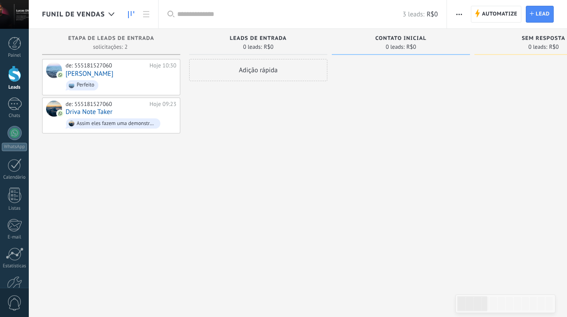 Image resolution: width=567 pixels, height=317 pixels. Describe the element at coordinates (163, 66) in the screenshot. I see `div: Hoje 10:30` at that location.